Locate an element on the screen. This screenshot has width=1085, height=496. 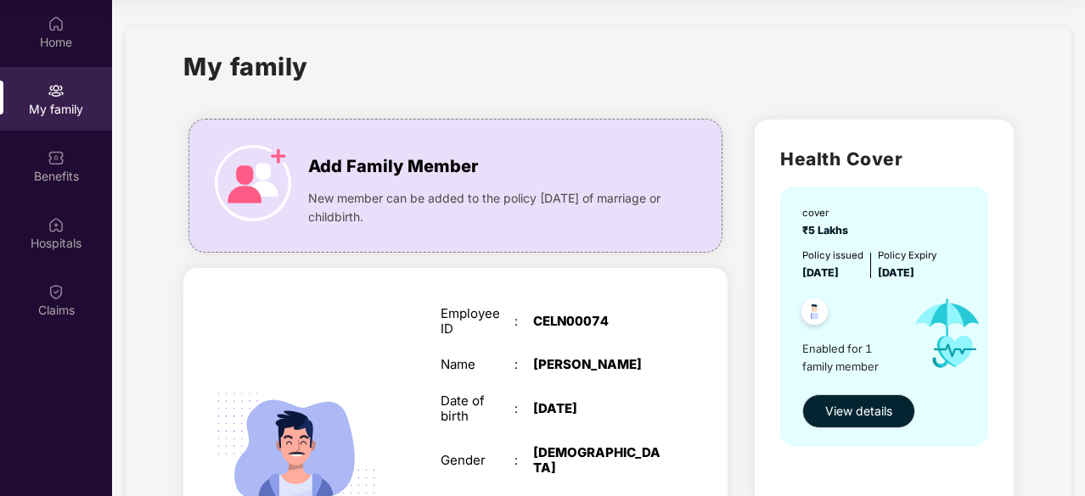
div: cover is located at coordinates (827, 213).